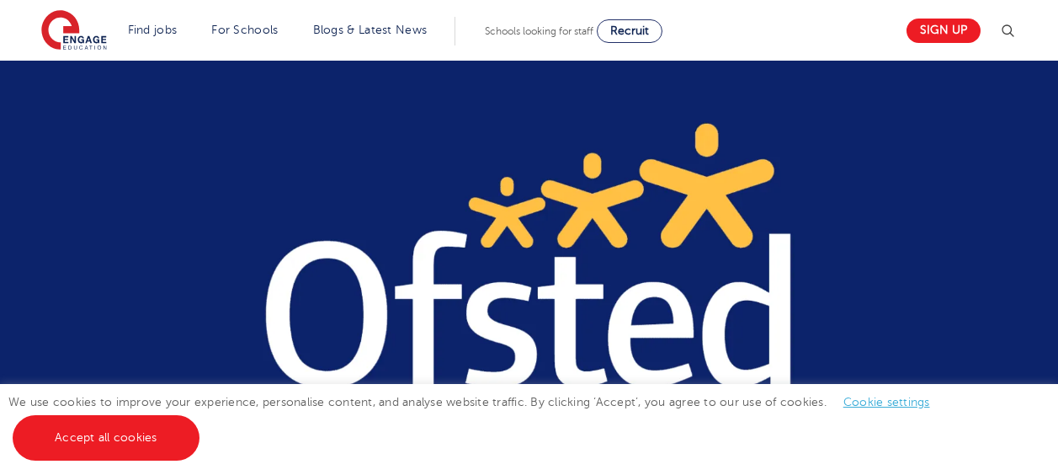  I want to click on a: For Schools, so click(244, 29).